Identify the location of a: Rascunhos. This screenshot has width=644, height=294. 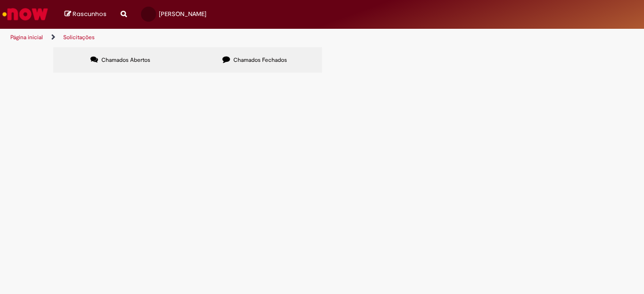
(85, 14).